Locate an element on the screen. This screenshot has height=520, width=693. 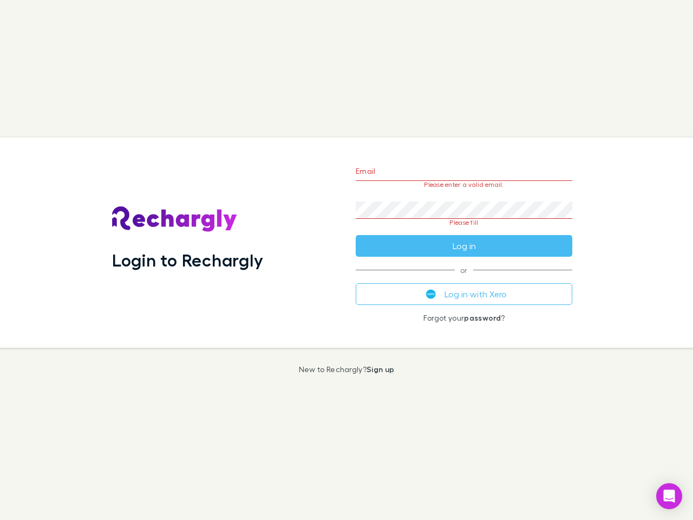
button: Log in with Xero is located at coordinates (464, 294).